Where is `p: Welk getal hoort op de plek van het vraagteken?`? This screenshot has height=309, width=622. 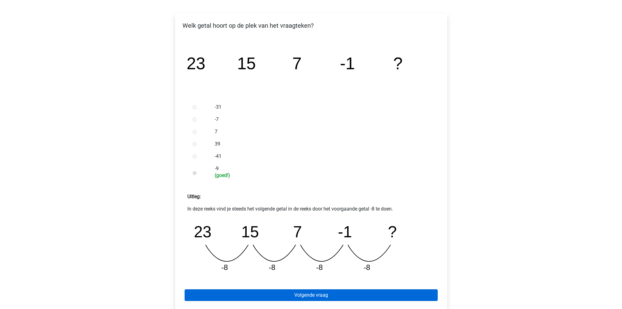
p: Welk getal hoort op de plek van het vraagteken? is located at coordinates (311, 26).